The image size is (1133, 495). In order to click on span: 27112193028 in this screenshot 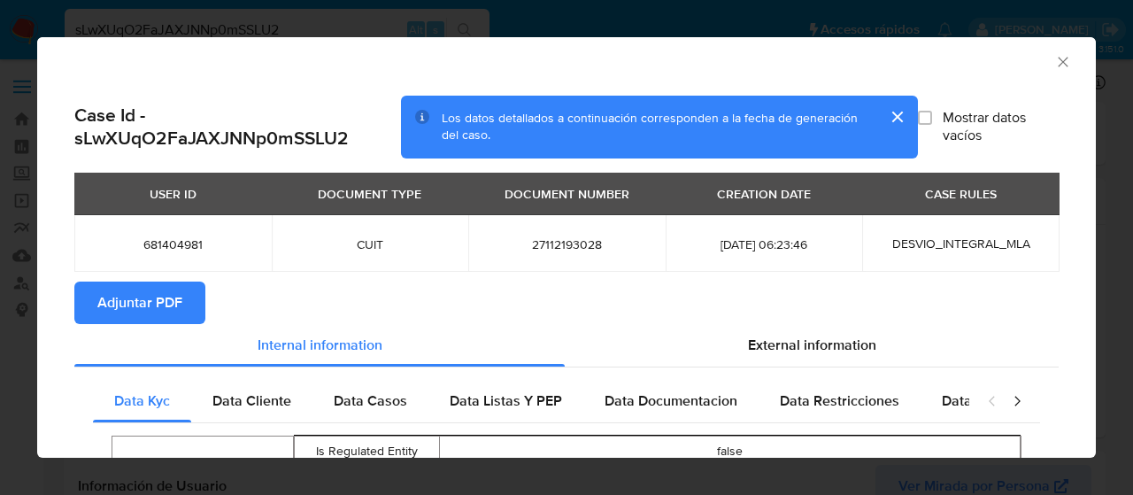, I will do `click(566, 244)`.